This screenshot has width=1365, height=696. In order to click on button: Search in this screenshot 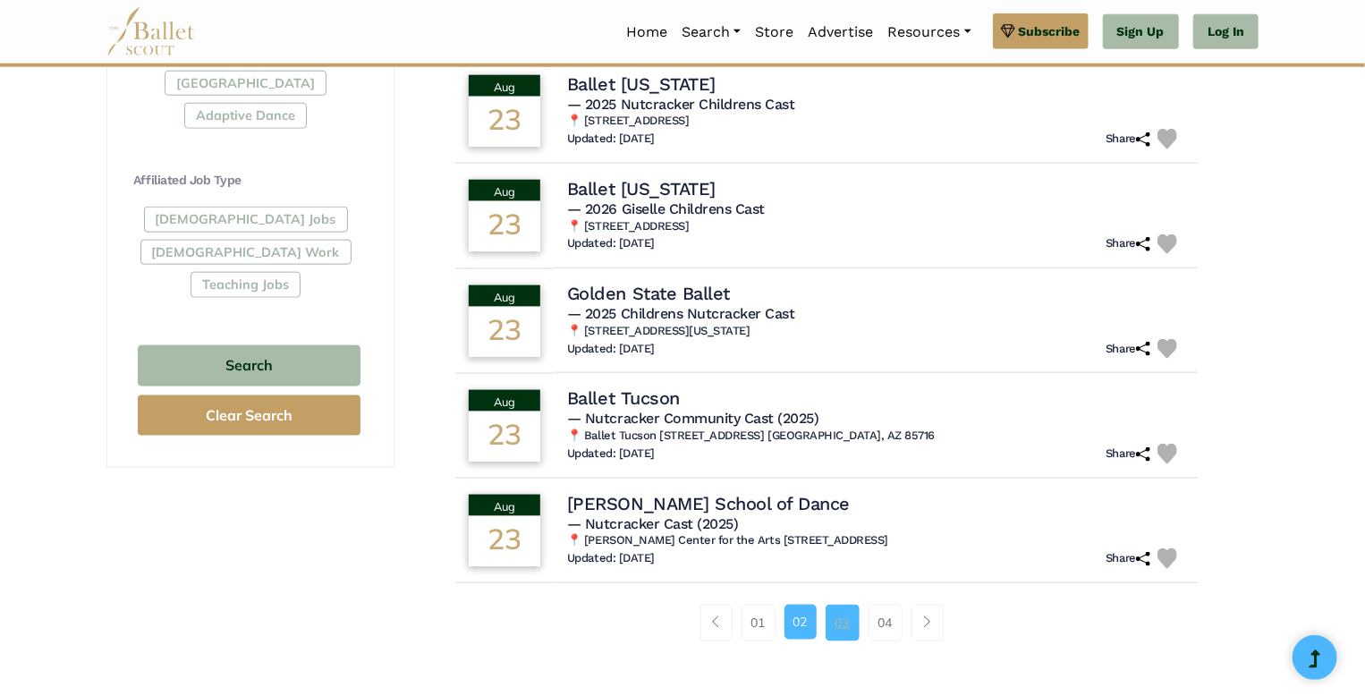, I will do `click(249, 366)`.